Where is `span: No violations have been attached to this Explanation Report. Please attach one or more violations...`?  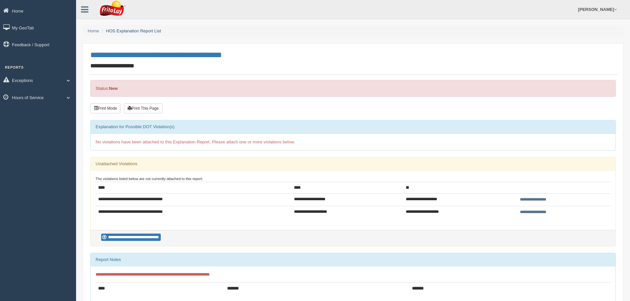 span: No violations have been attached to this Explanation Report. Please attach one or more violations... is located at coordinates (195, 142).